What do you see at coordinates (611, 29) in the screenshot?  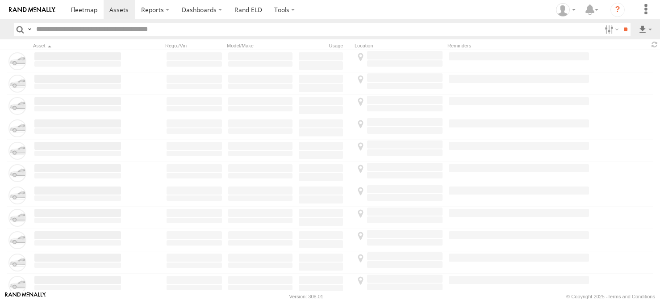 I see `label: Search Filter Options` at bounding box center [611, 29].